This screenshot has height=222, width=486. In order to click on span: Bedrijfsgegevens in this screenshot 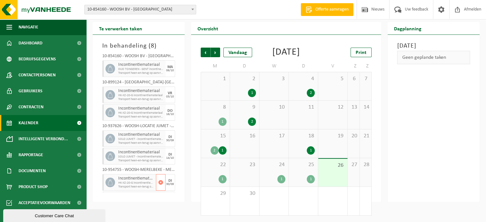, I will do `click(37, 59)`.